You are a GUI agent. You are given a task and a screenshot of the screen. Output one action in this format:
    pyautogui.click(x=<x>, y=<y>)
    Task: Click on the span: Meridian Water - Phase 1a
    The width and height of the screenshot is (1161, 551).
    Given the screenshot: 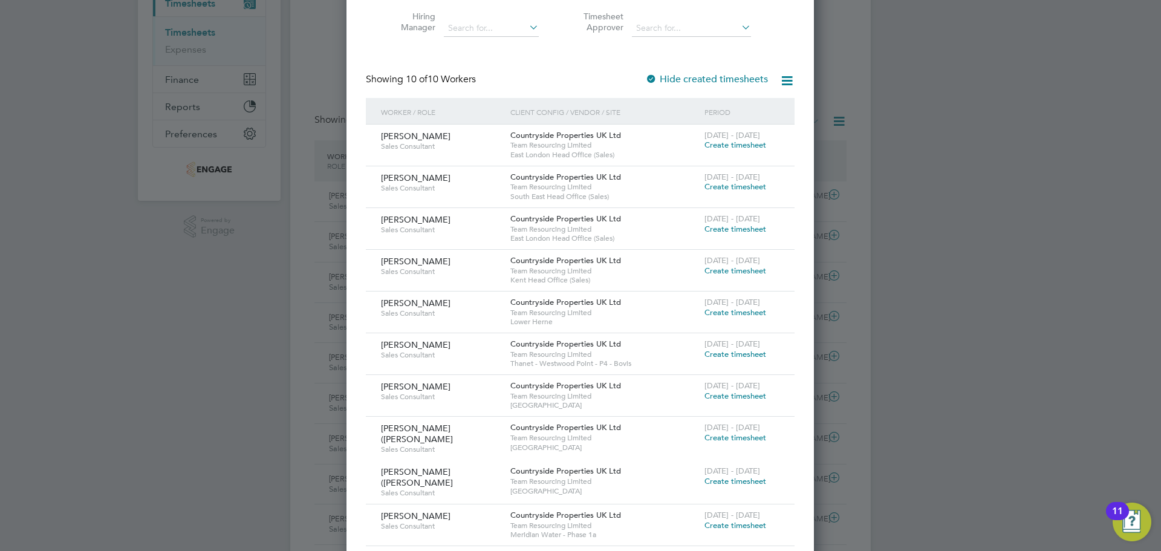 What is the action you would take?
    pyautogui.click(x=604, y=535)
    